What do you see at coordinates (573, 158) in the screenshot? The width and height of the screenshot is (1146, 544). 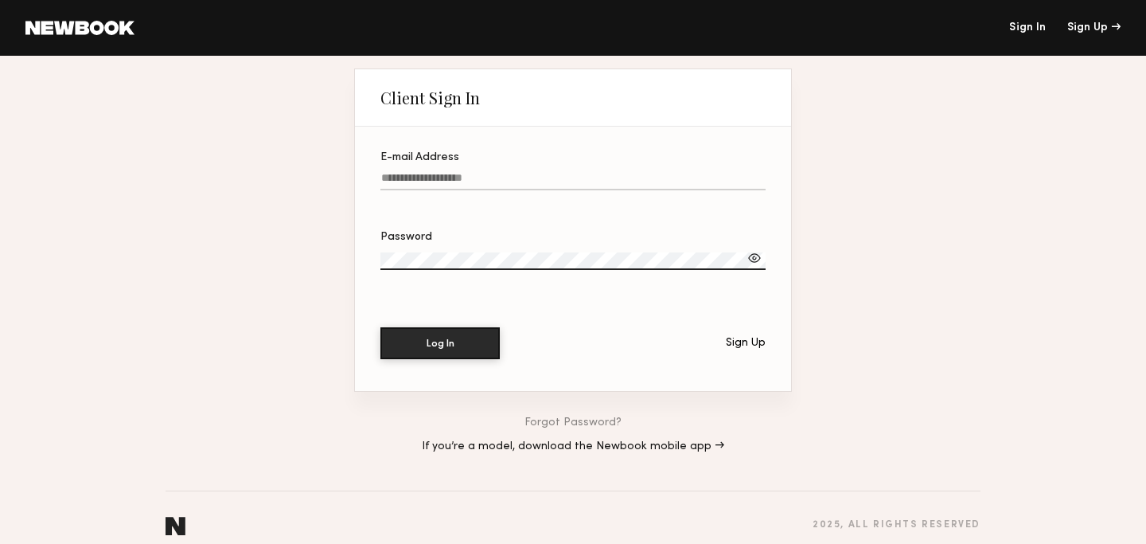 I see `div: E-mail Address` at bounding box center [573, 158].